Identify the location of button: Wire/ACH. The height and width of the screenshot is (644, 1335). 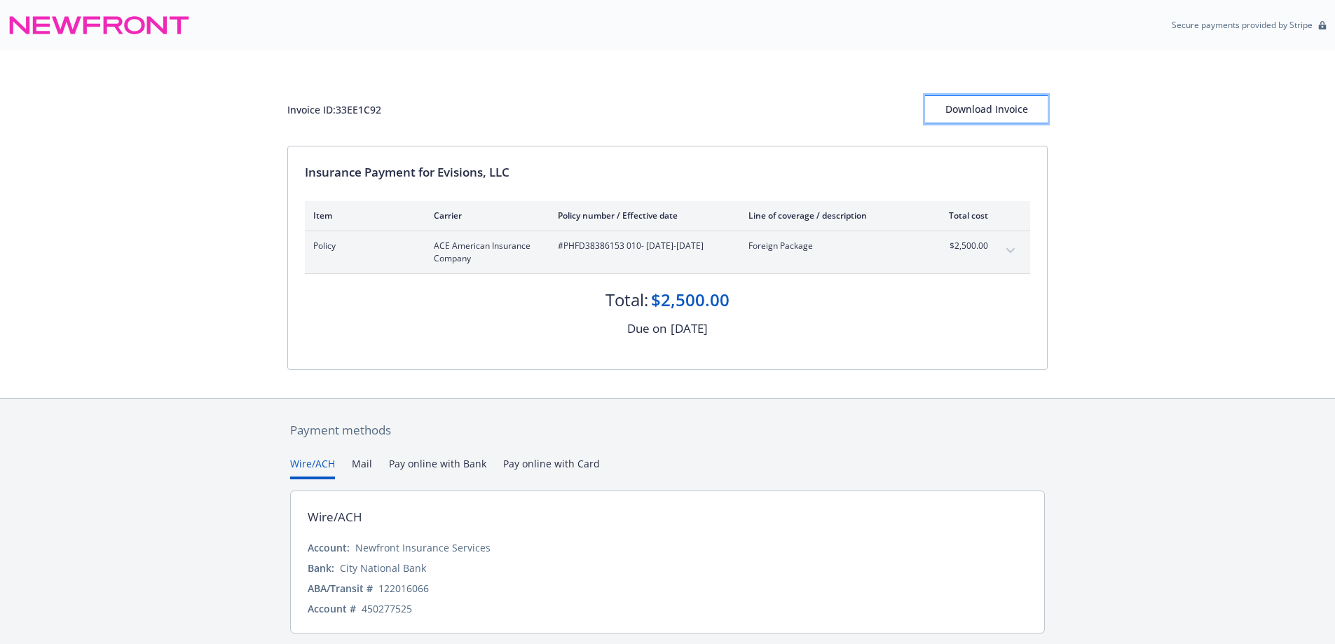
(312, 467).